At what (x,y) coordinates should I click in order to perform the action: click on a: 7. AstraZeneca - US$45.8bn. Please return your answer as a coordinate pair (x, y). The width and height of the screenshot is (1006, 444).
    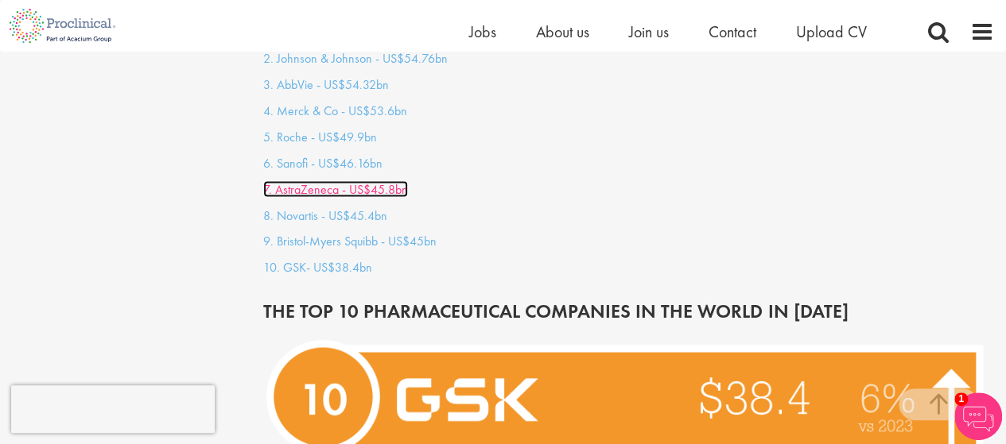
    Looking at the image, I should click on (335, 188).